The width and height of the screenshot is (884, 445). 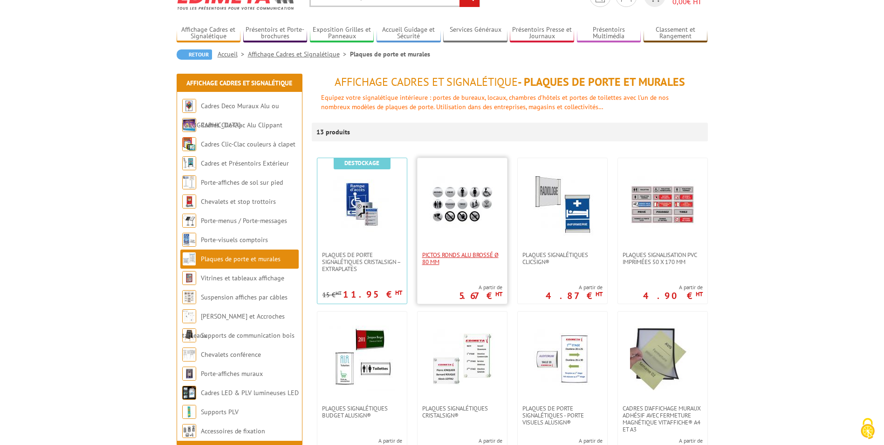 What do you see at coordinates (334, 132) in the screenshot?
I see `p: 13 produits` at bounding box center [334, 132].